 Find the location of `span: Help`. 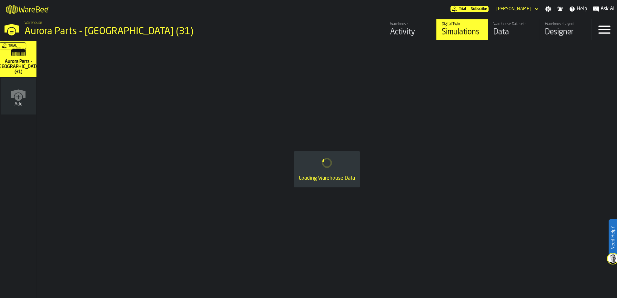

span: Help is located at coordinates (582, 9).